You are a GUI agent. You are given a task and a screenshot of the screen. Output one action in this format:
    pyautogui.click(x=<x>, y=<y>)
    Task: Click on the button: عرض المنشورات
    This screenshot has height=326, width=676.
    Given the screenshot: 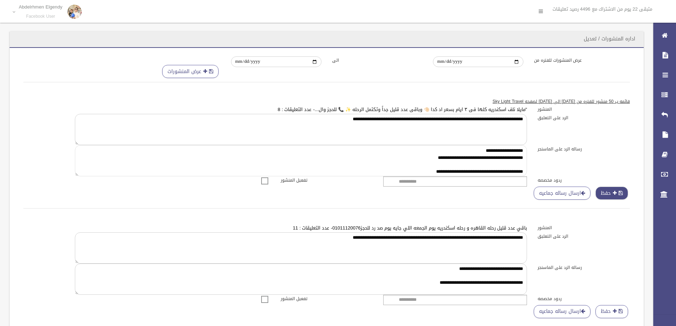 What is the action you would take?
    pyautogui.click(x=190, y=71)
    